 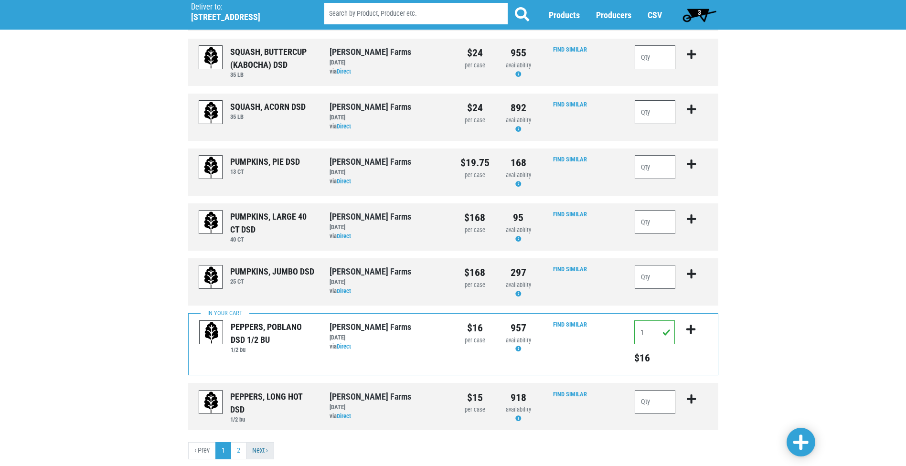 I want to click on div: PUMPKINS, JUMBO DSD, so click(x=272, y=271).